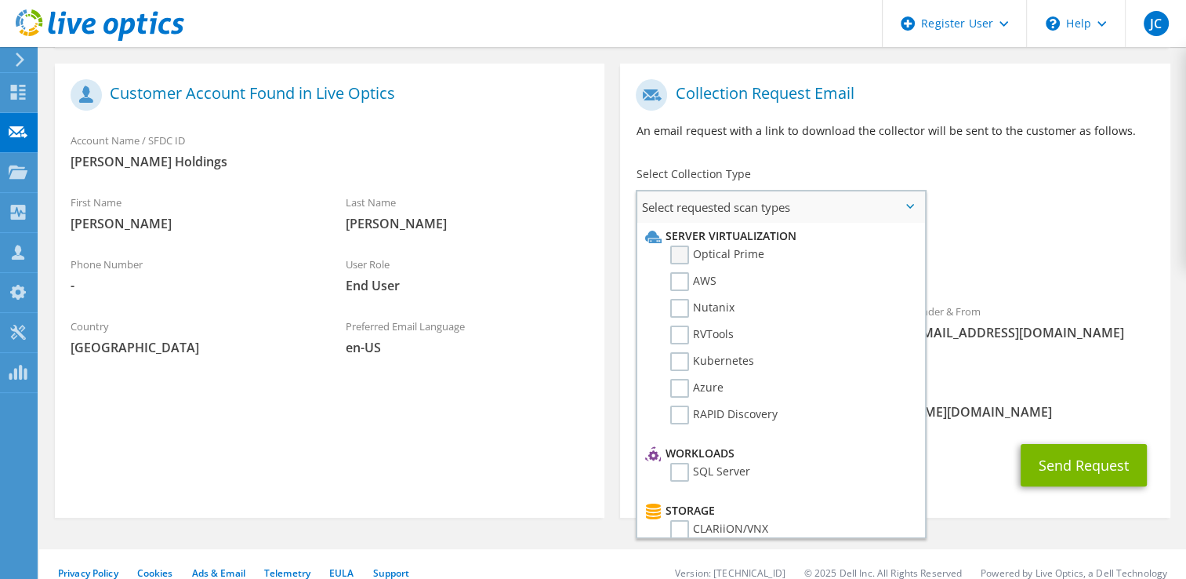 The width and height of the screenshot is (1186, 579). What do you see at coordinates (697, 388) in the screenshot?
I see `label: Azure` at bounding box center [697, 388].